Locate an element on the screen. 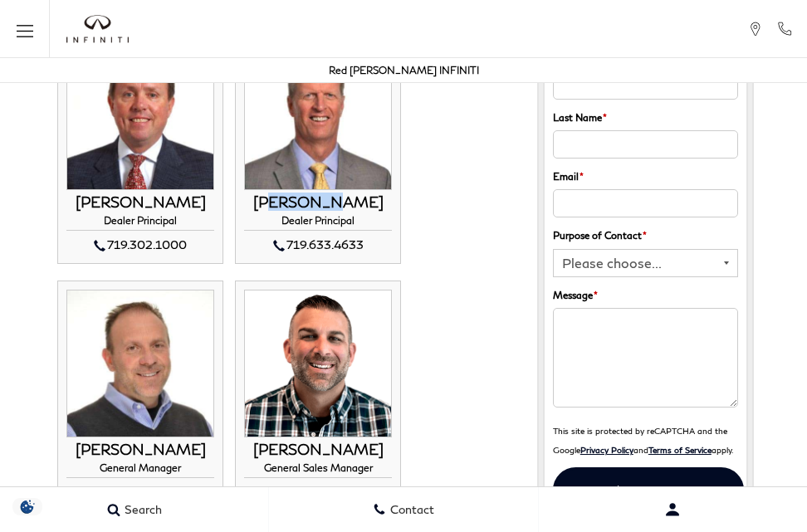 This screenshot has height=532, width=807. section: Click to Open Cookie Consent Modal is located at coordinates (27, 506).